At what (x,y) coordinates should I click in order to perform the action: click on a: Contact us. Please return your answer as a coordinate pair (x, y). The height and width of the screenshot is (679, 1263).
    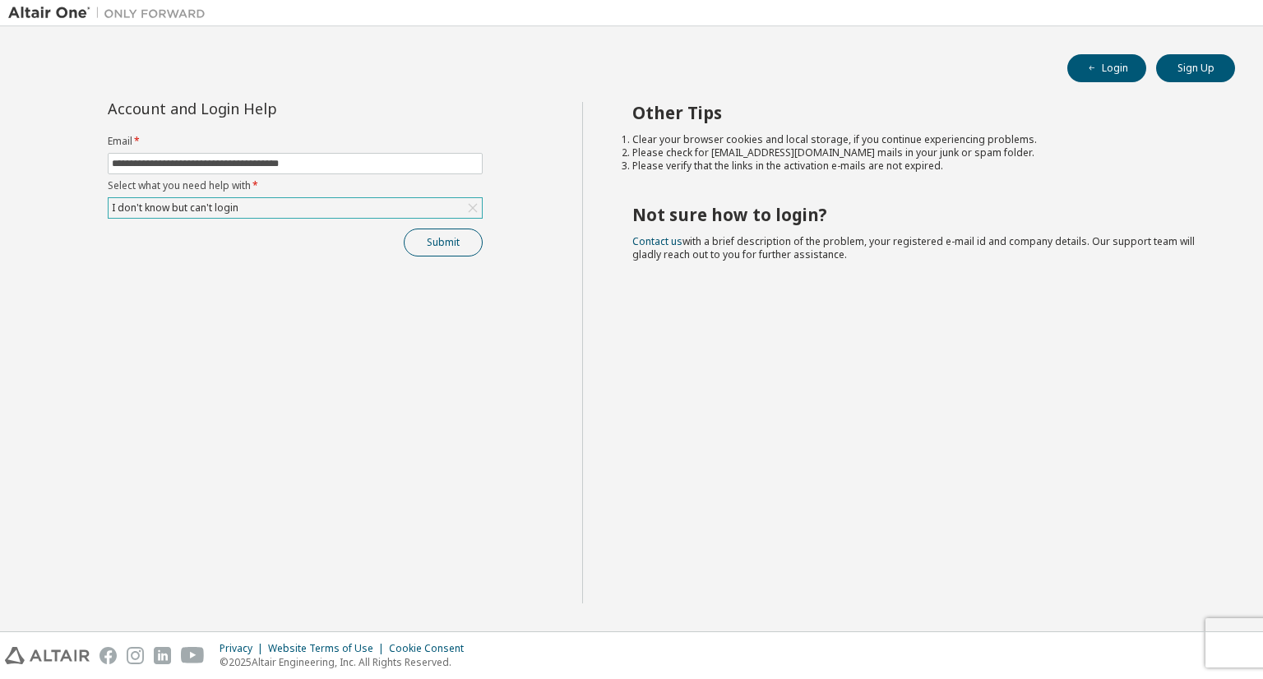
    Looking at the image, I should click on (657, 241).